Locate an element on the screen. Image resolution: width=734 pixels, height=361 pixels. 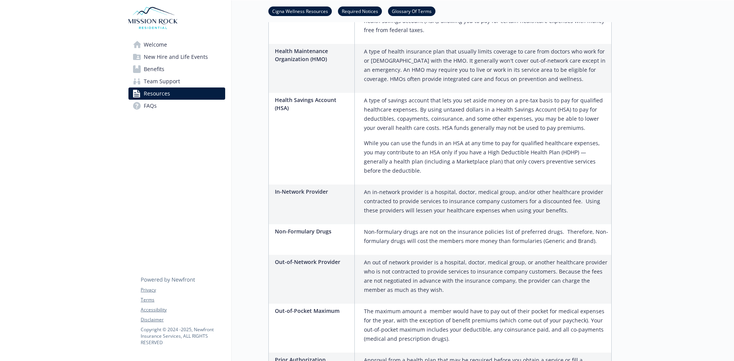
a: Accessibility is located at coordinates (183, 310).